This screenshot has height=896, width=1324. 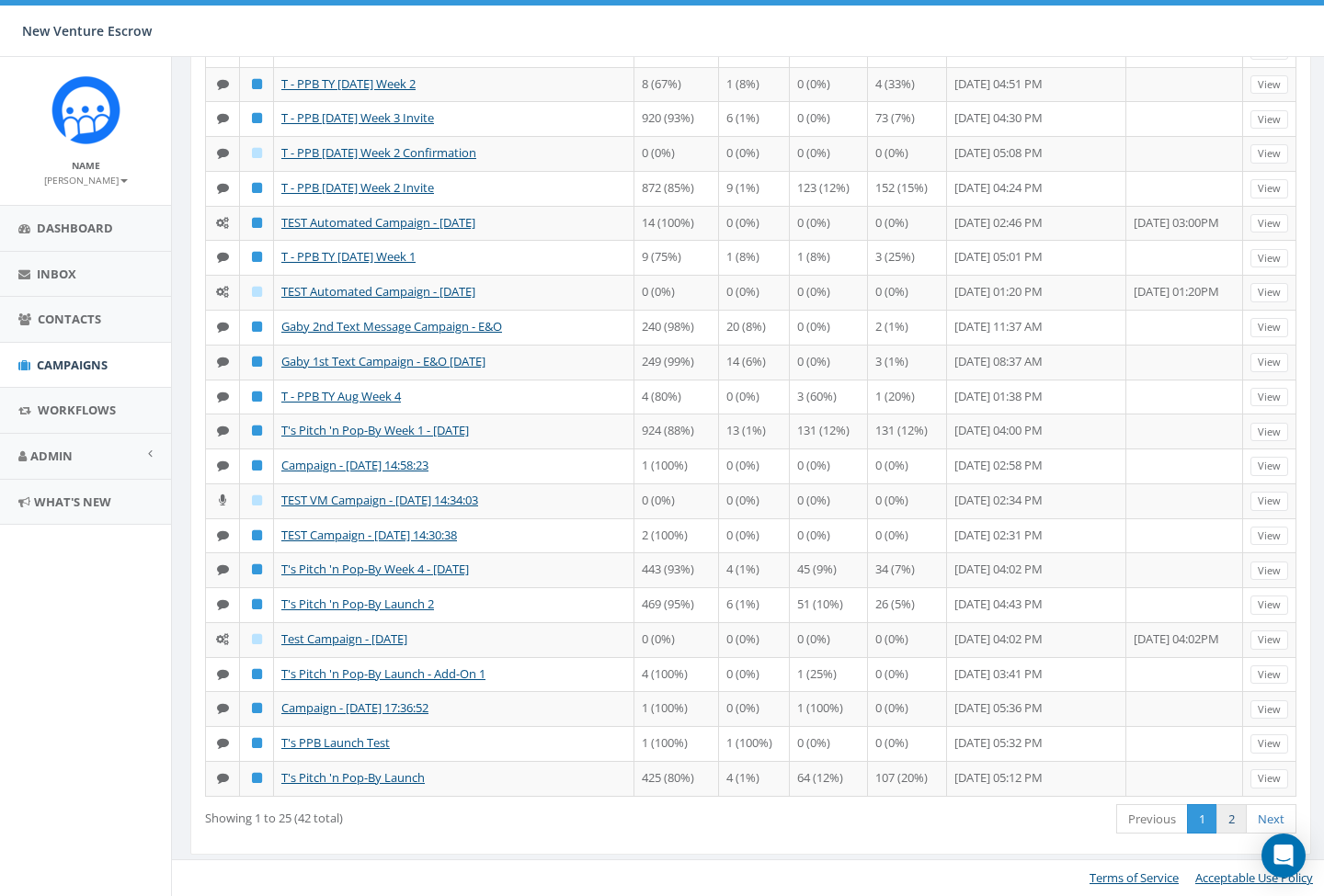 I want to click on td: 2 (100%), so click(x=677, y=536).